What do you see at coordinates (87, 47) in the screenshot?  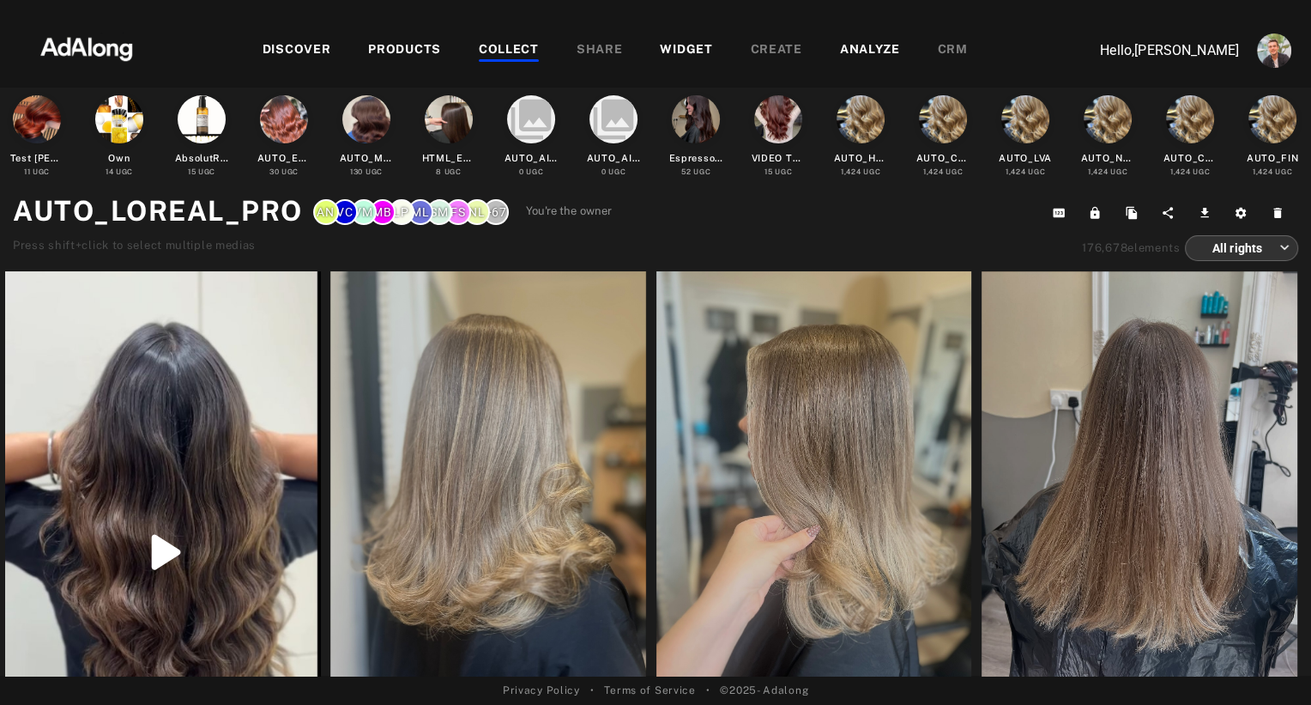 I see `img: 63233d7d88ed69de3c212112c67096b6.png` at bounding box center [87, 47].